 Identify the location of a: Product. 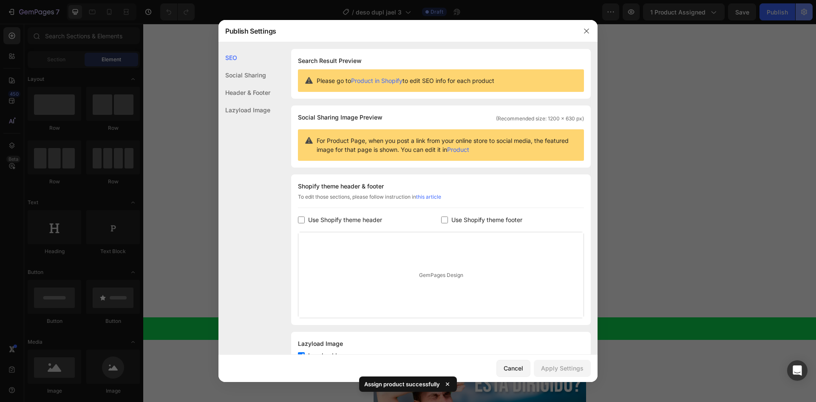
(458, 149).